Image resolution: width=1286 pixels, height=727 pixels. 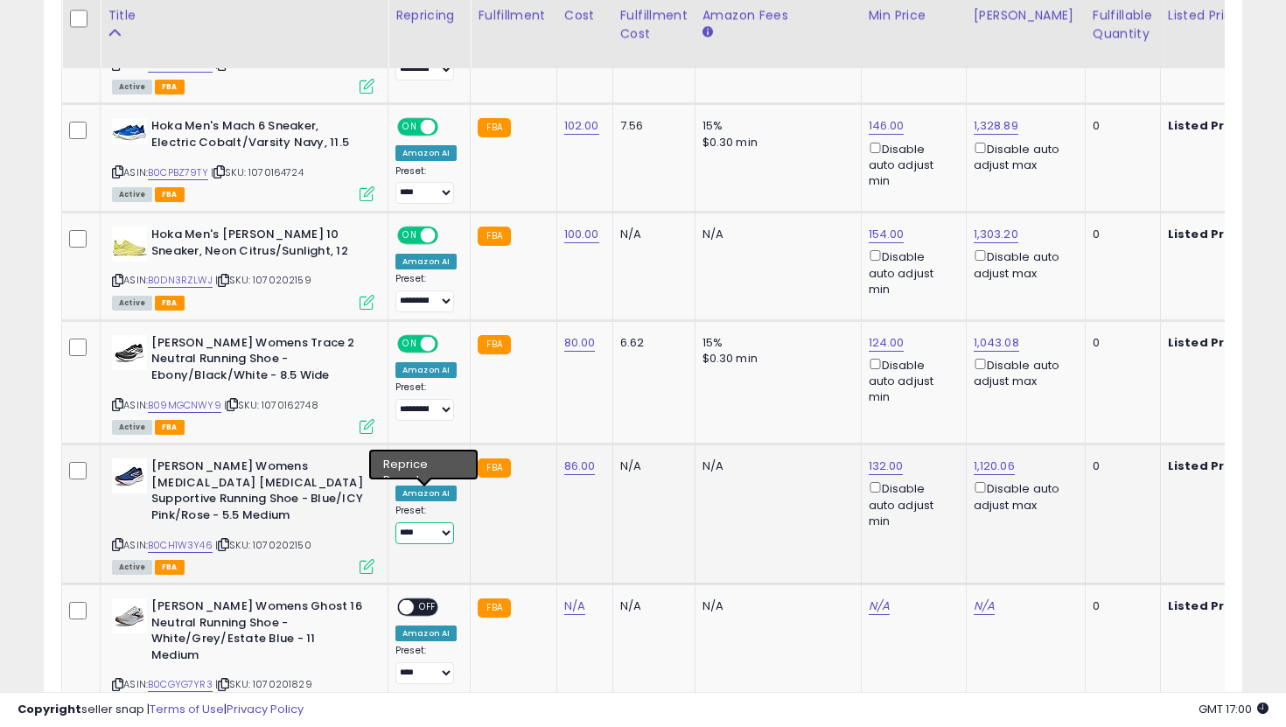 What do you see at coordinates (129, 616) in the screenshot?
I see `img: 41KsQmxesTL._SL40_.jpg` at bounding box center [129, 616].